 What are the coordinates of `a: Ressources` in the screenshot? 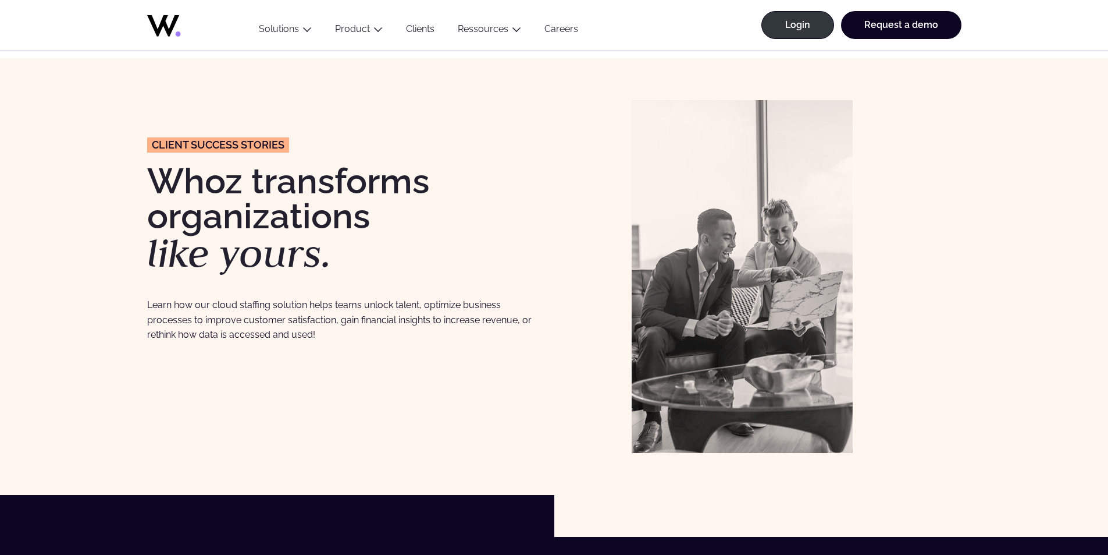 It's located at (483, 29).